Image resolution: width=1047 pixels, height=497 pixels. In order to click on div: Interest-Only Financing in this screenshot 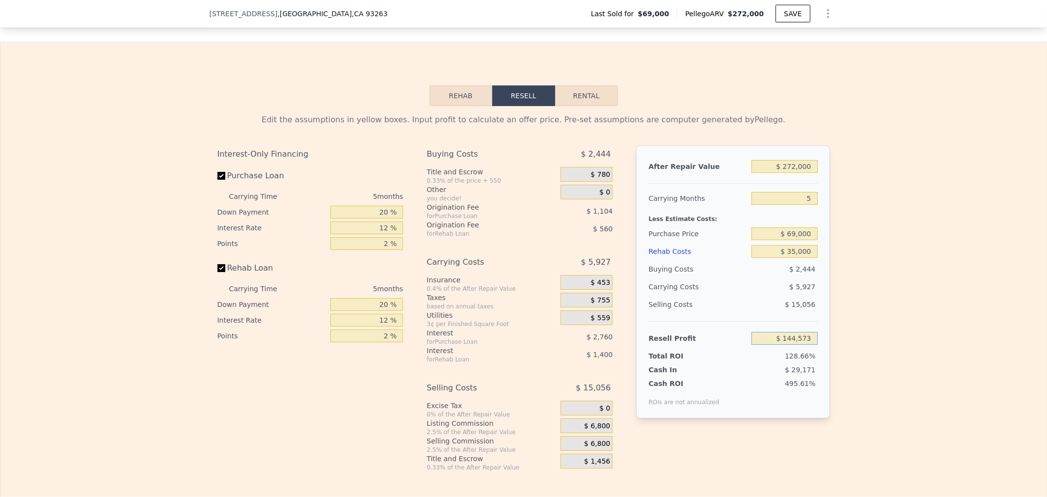, I will do `click(310, 154)`.